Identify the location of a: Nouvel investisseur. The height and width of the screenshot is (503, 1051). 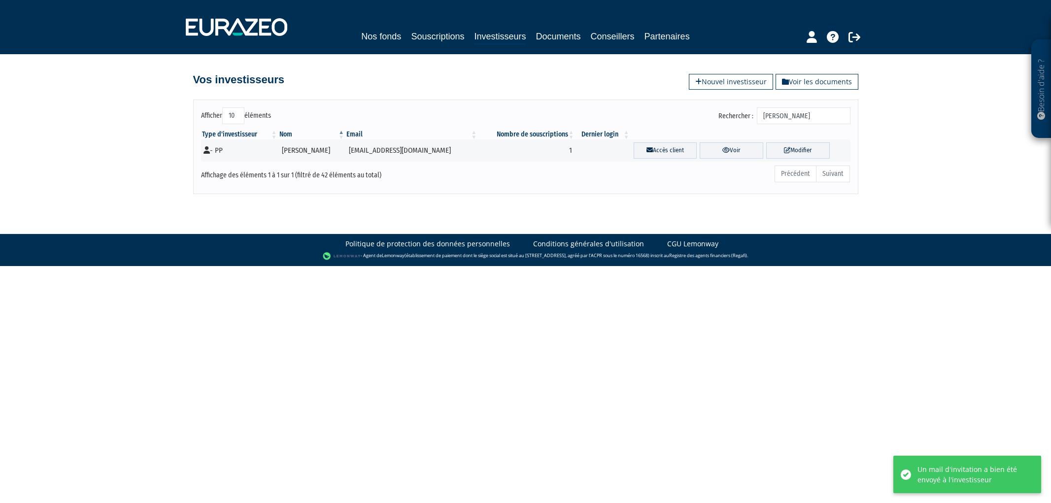
(731, 82).